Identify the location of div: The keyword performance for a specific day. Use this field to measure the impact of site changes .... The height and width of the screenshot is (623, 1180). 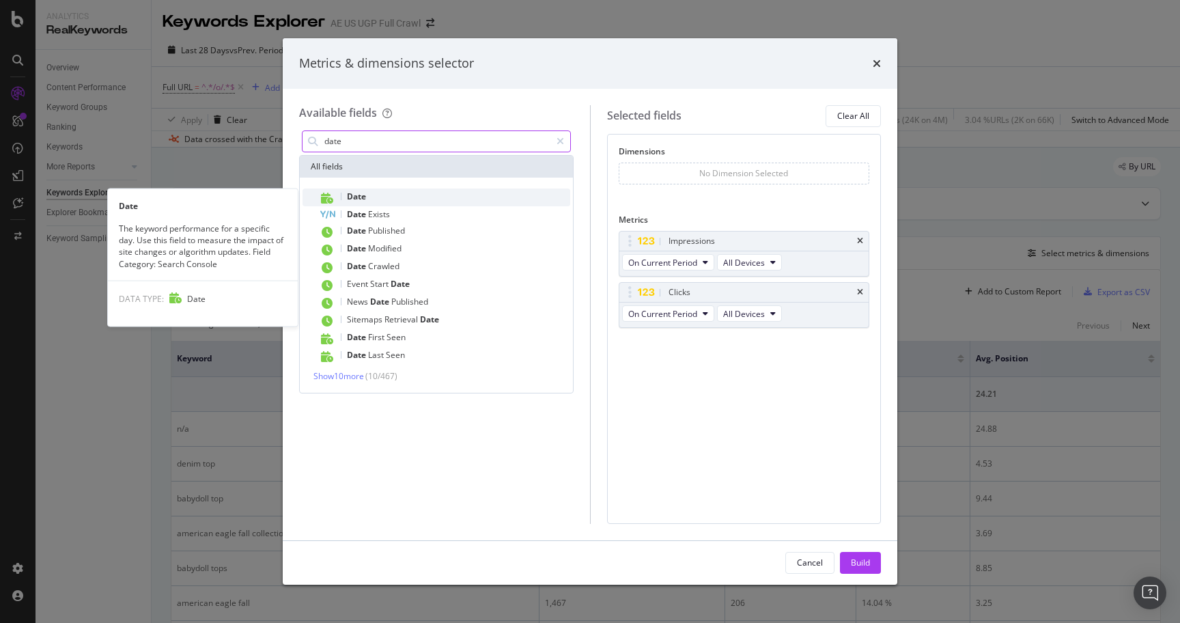
(203, 246).